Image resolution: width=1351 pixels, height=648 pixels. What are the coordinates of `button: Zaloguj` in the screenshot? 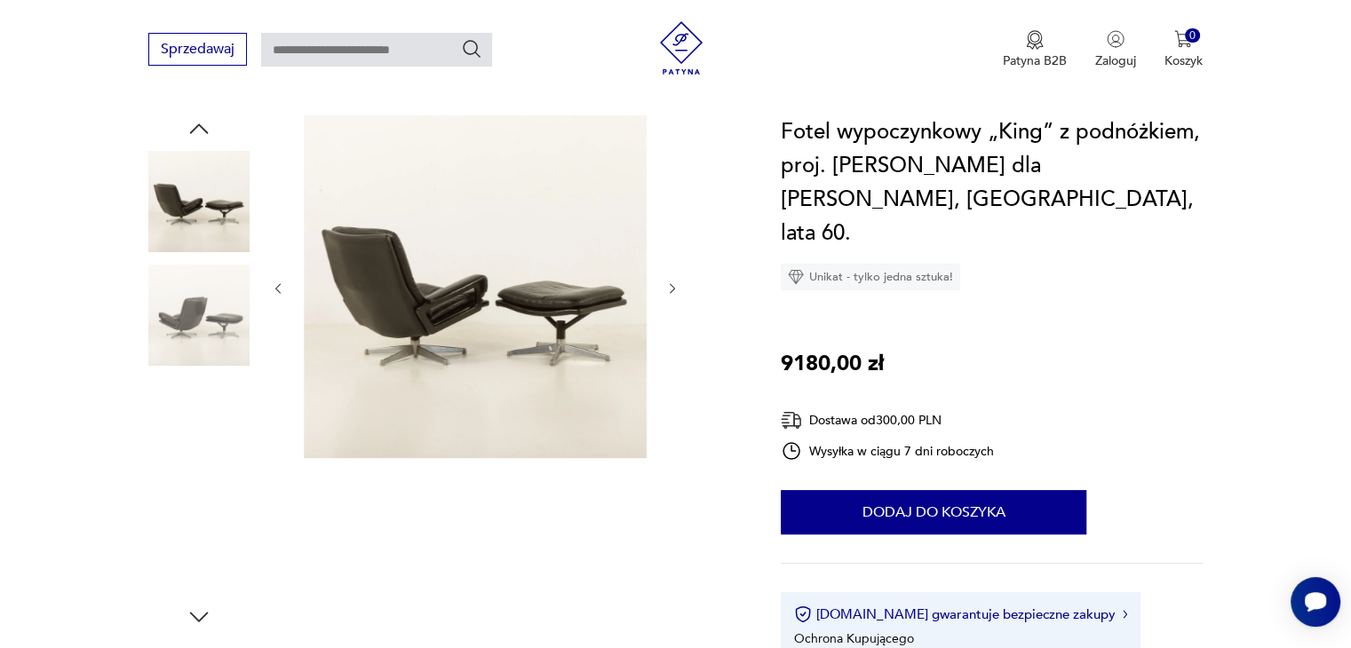 It's located at (1116, 50).